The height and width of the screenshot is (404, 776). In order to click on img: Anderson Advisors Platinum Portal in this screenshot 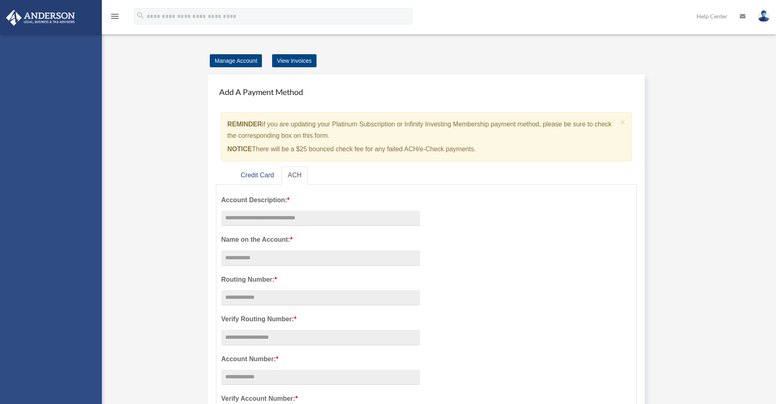, I will do `click(40, 18)`.